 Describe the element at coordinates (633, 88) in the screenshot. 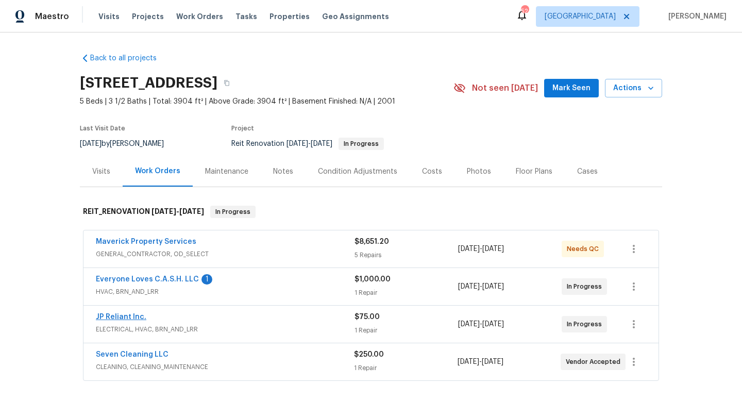

I see `button: Actions` at that location.